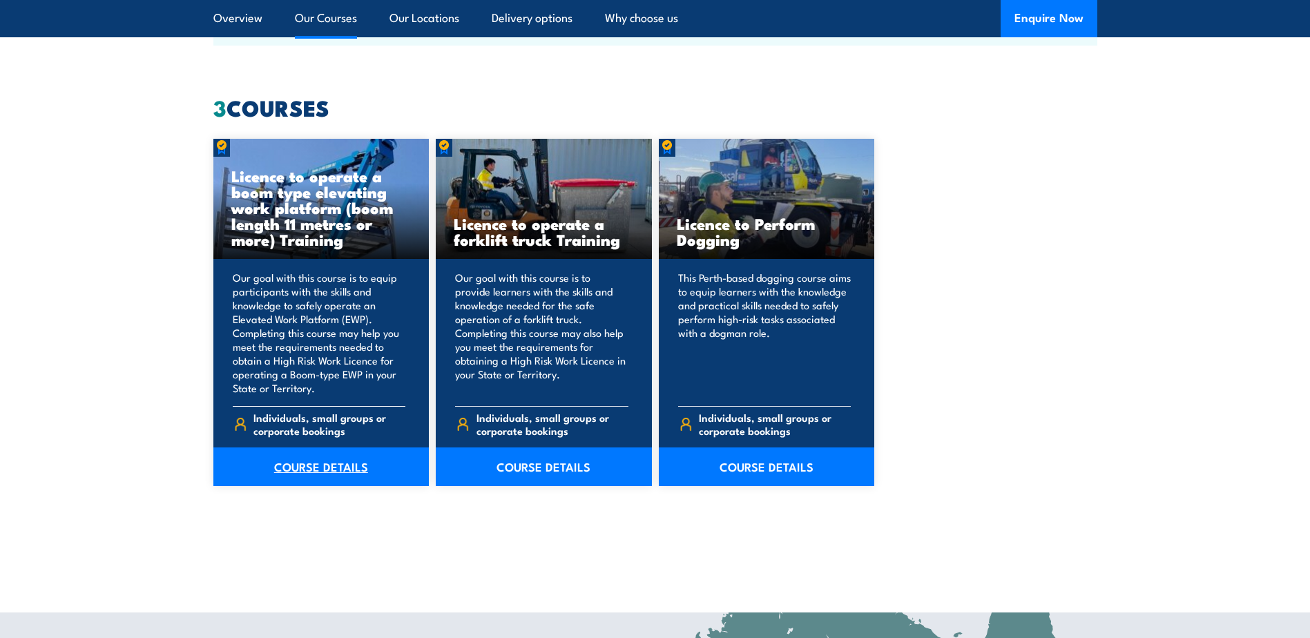 Image resolution: width=1310 pixels, height=638 pixels. I want to click on p: This Perth-based dogging course aims to equip learners with the knowledge and practical skills ne..., so click(765, 333).